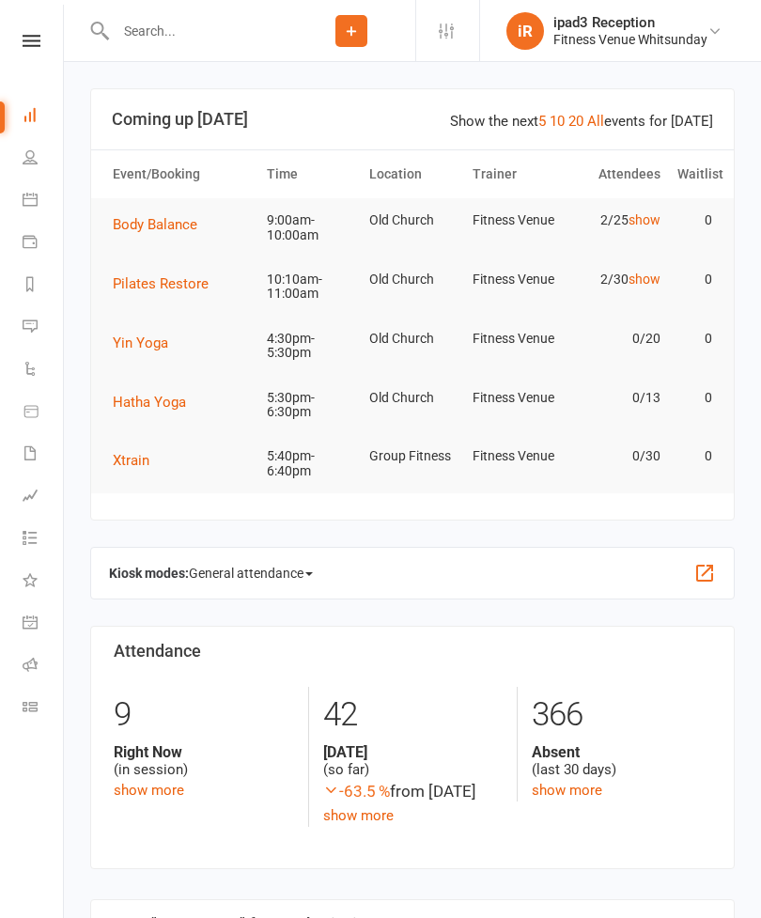 This screenshot has height=918, width=761. What do you see at coordinates (413, 651) in the screenshot?
I see `h3: Attendance` at bounding box center [413, 651].